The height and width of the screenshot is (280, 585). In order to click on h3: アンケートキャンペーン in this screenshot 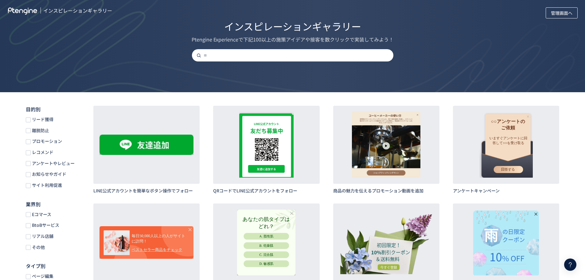, I will do `click(506, 190)`.